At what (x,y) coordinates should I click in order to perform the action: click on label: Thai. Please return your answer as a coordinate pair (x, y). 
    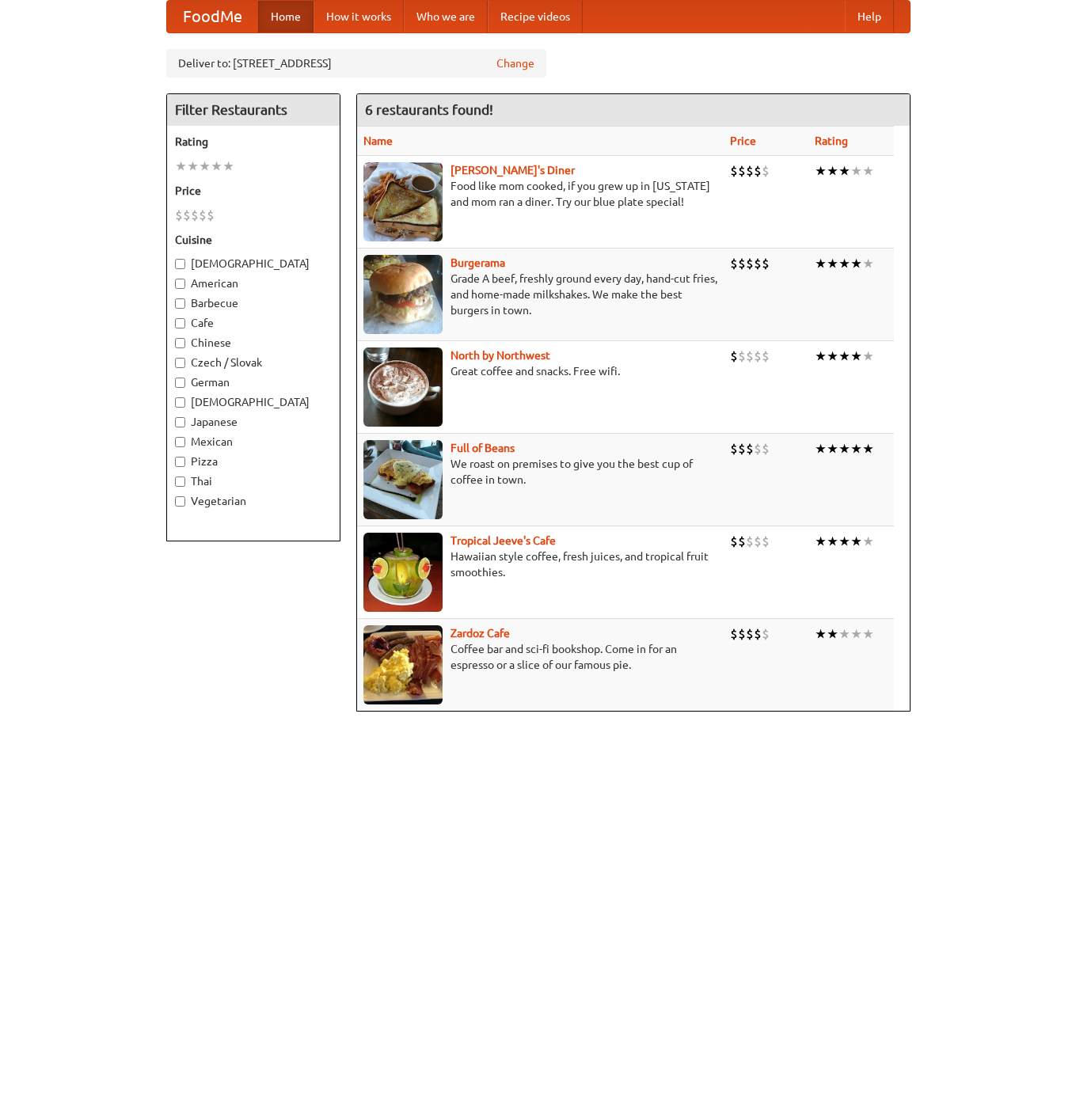
    Looking at the image, I should click on (253, 481).